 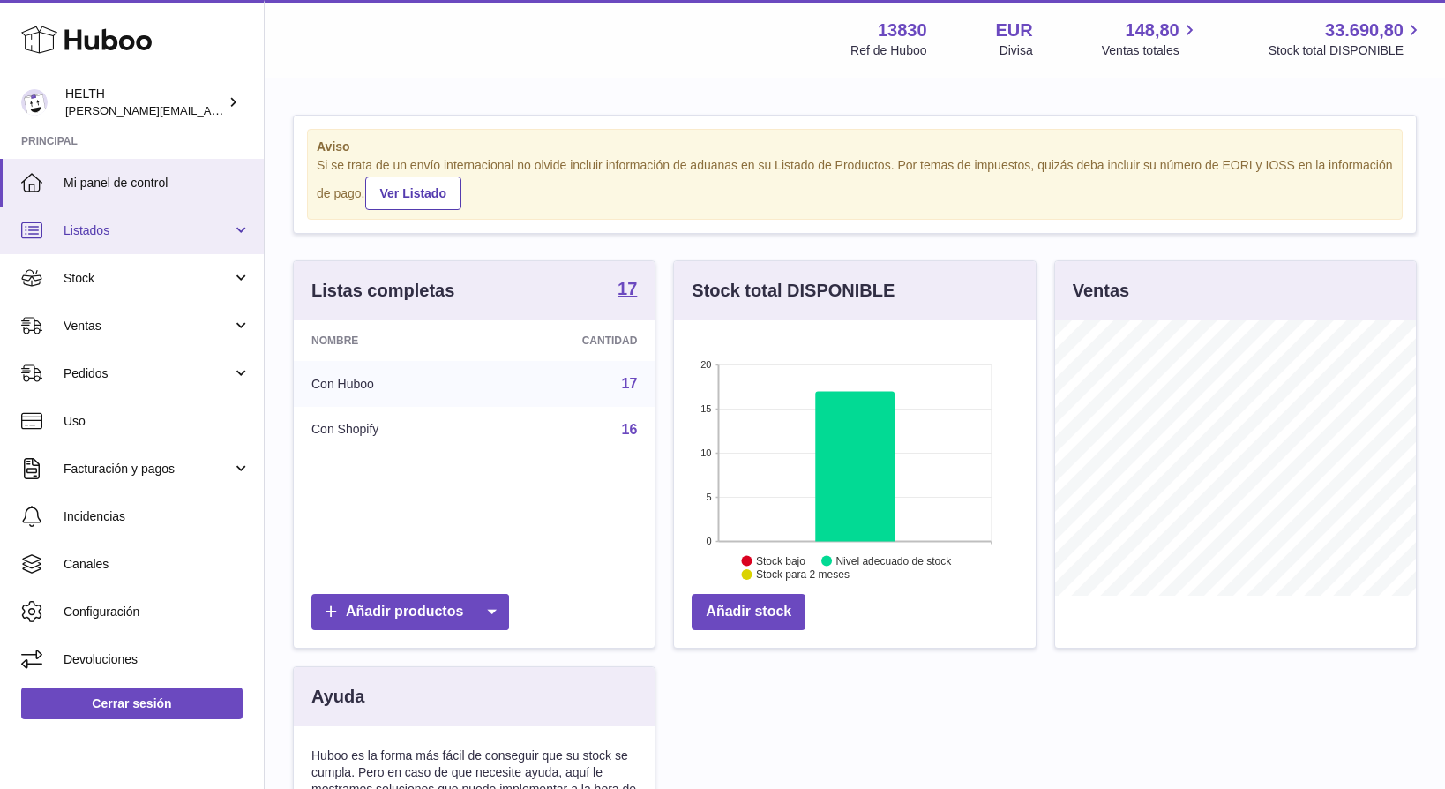 I want to click on h3: Listas completas, so click(x=383, y=290).